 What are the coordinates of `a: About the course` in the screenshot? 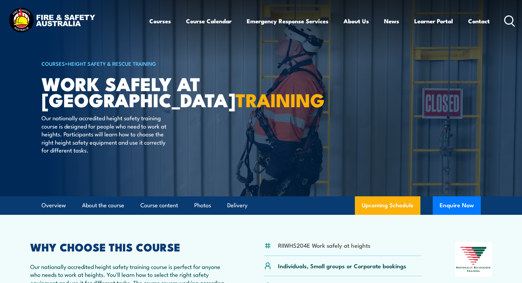 It's located at (103, 206).